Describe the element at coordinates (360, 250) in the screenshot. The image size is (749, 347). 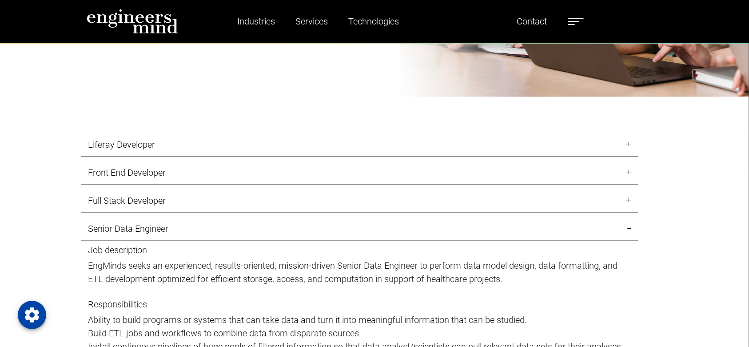
I see `h5: Job description` at that location.